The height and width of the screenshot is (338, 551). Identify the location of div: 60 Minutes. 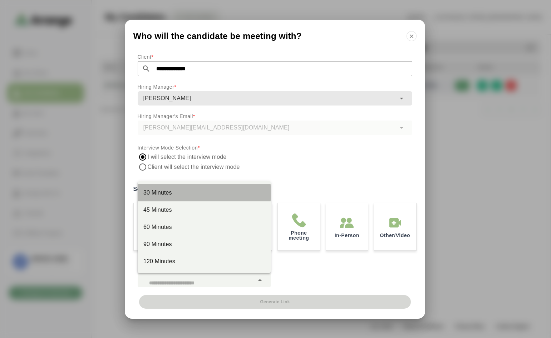
(204, 227).